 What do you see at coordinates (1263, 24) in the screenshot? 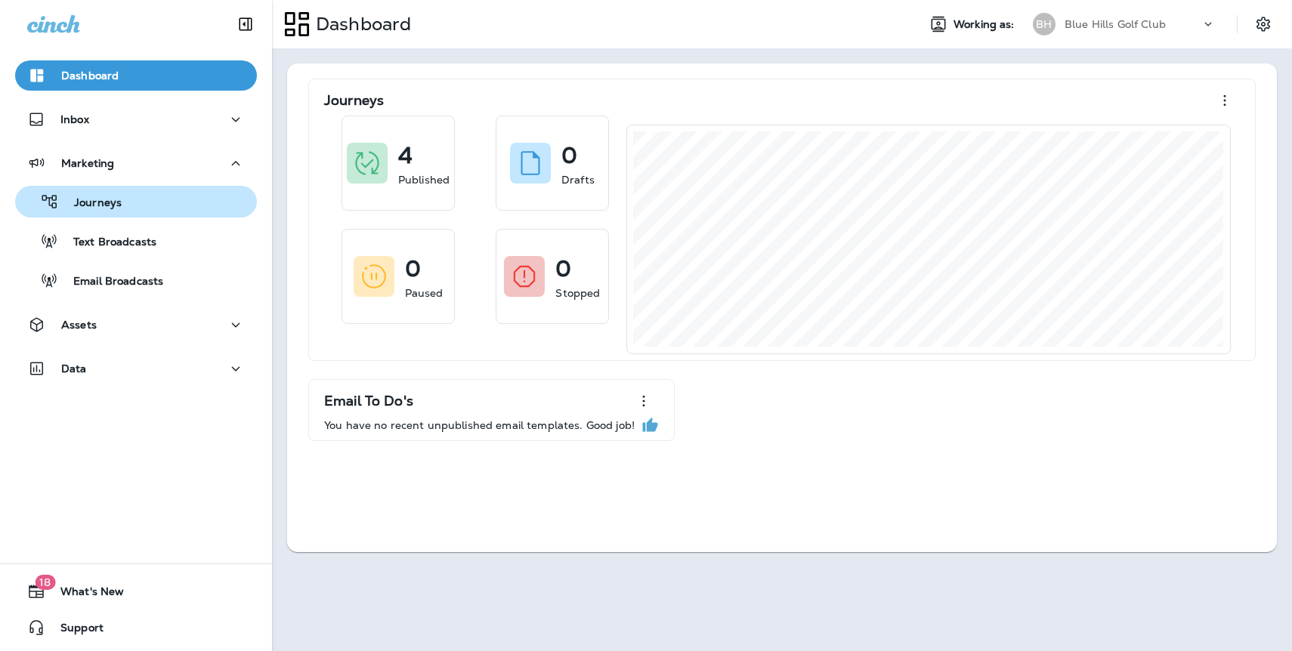
I see `button: Settings` at bounding box center [1263, 24].